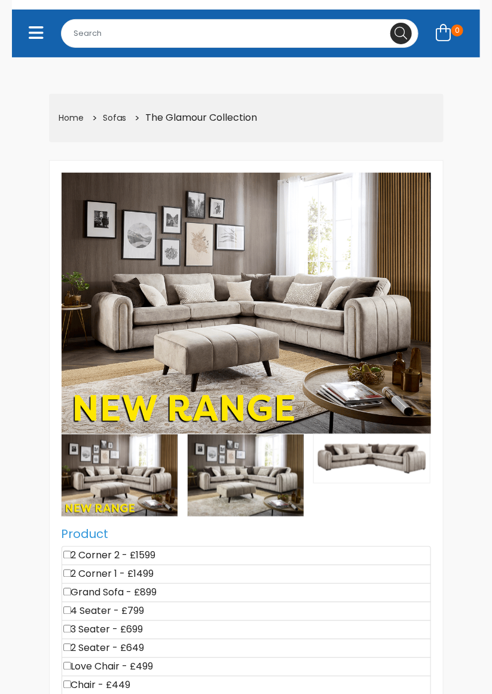  I want to click on li: Love Chair - £499, so click(246, 667).